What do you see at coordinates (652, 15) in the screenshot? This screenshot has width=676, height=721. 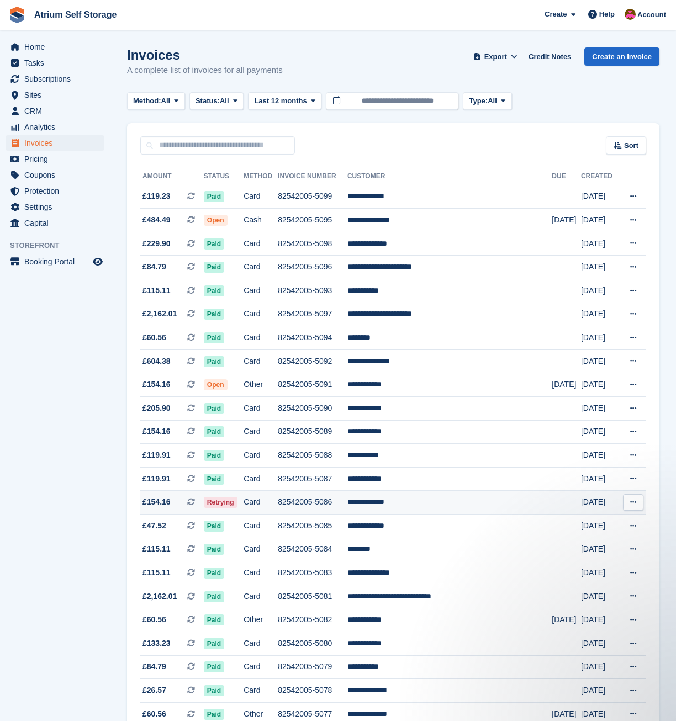 I see `span: Account` at bounding box center [652, 15].